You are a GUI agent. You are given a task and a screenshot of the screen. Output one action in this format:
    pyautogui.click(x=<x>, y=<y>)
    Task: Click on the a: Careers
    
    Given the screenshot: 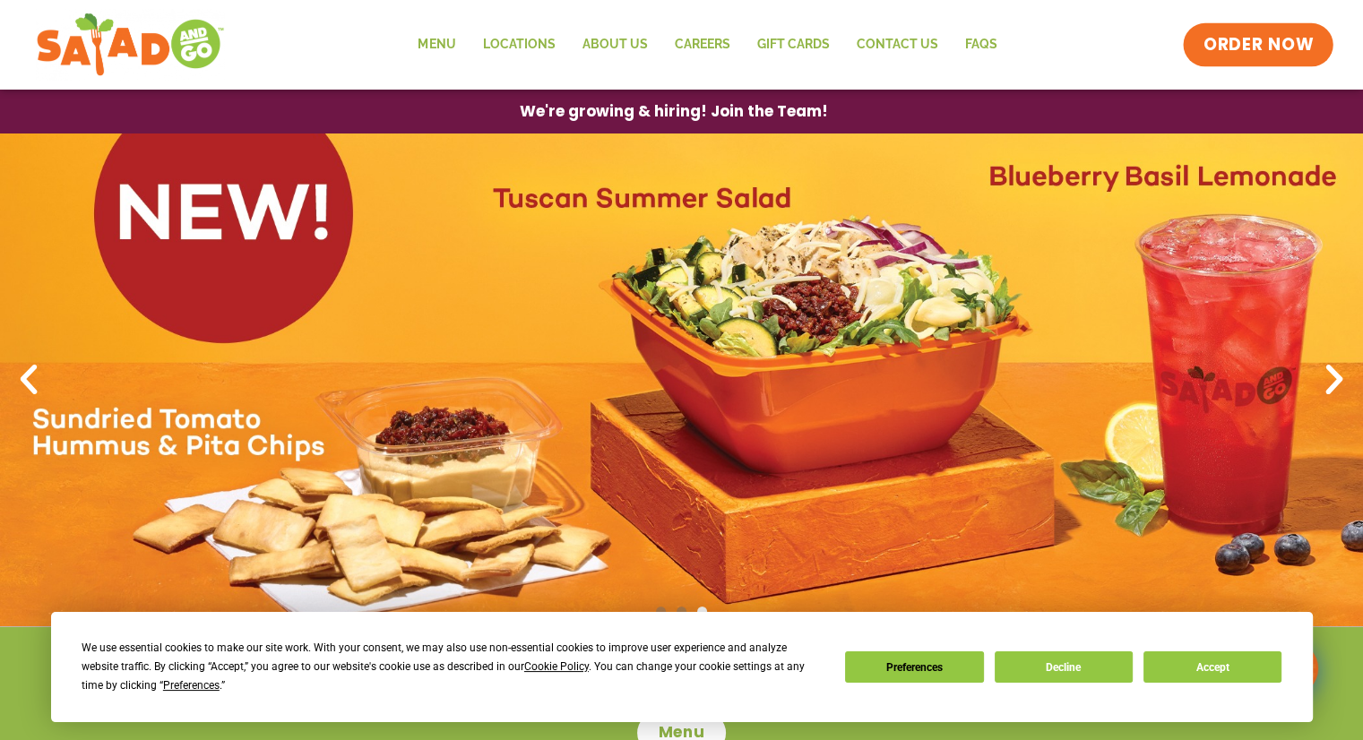 What is the action you would take?
    pyautogui.click(x=702, y=45)
    